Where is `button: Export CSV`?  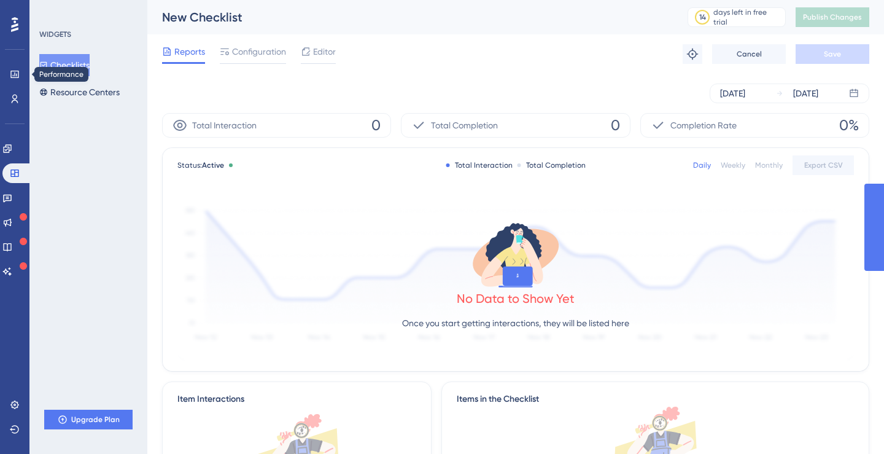
button: Export CSV is located at coordinates (823, 165).